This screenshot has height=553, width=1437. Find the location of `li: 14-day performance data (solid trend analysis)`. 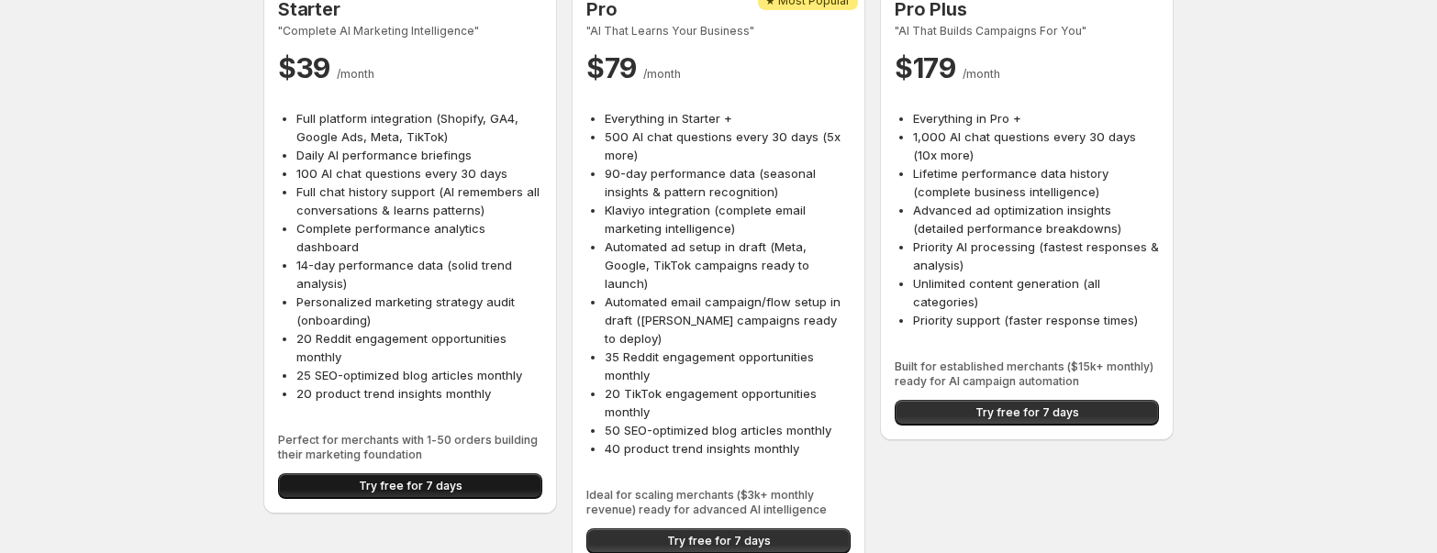

li: 14-day performance data (solid trend analysis) is located at coordinates (419, 274).